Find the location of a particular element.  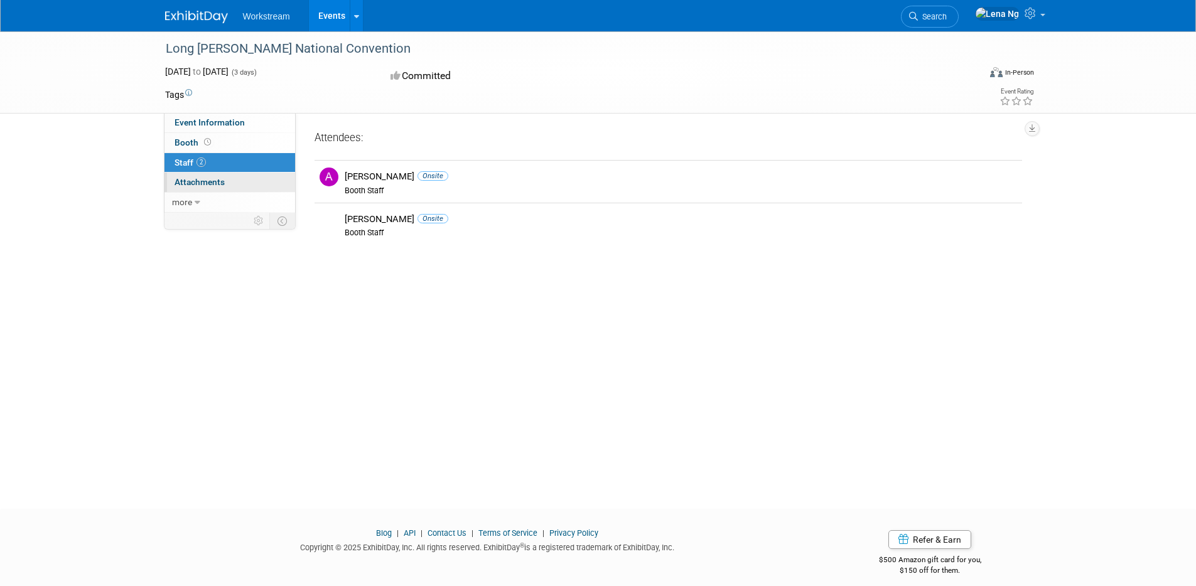

a: Event Information is located at coordinates (230, 122).